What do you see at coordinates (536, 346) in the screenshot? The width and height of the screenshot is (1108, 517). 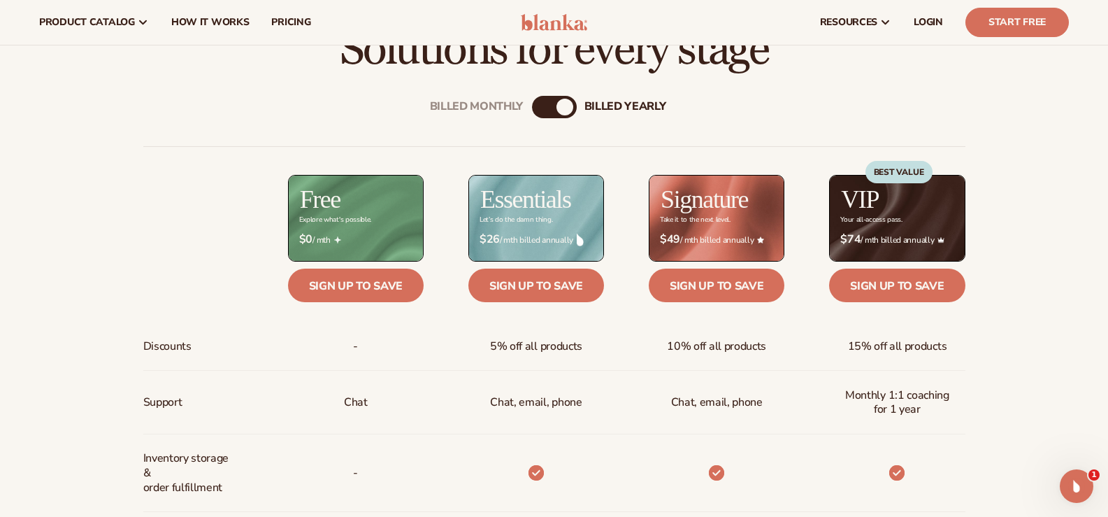 I see `span: 5% off all products` at bounding box center [536, 346].